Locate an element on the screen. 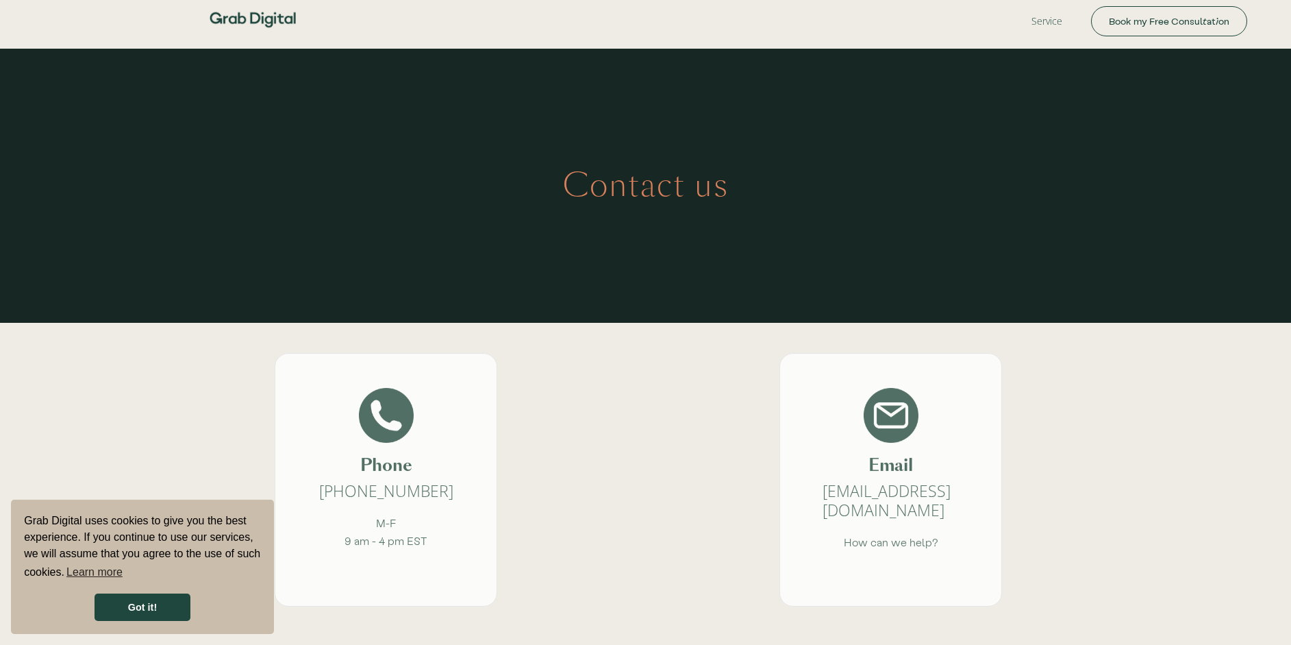 Image resolution: width=1291 pixels, height=645 pixels. img: Call us anytime! is located at coordinates (386, 415).